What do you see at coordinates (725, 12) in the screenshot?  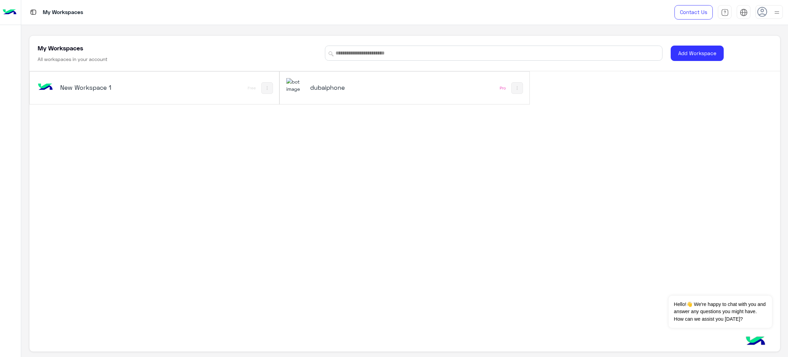 I see `a: tab` at bounding box center [725, 12].